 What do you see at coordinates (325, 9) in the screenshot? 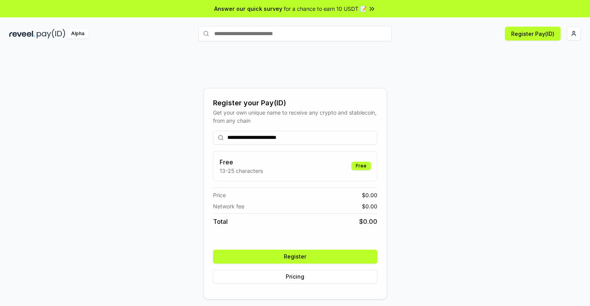
I see `span: for a chance to earn 10 USDT 📝` at bounding box center [325, 9].